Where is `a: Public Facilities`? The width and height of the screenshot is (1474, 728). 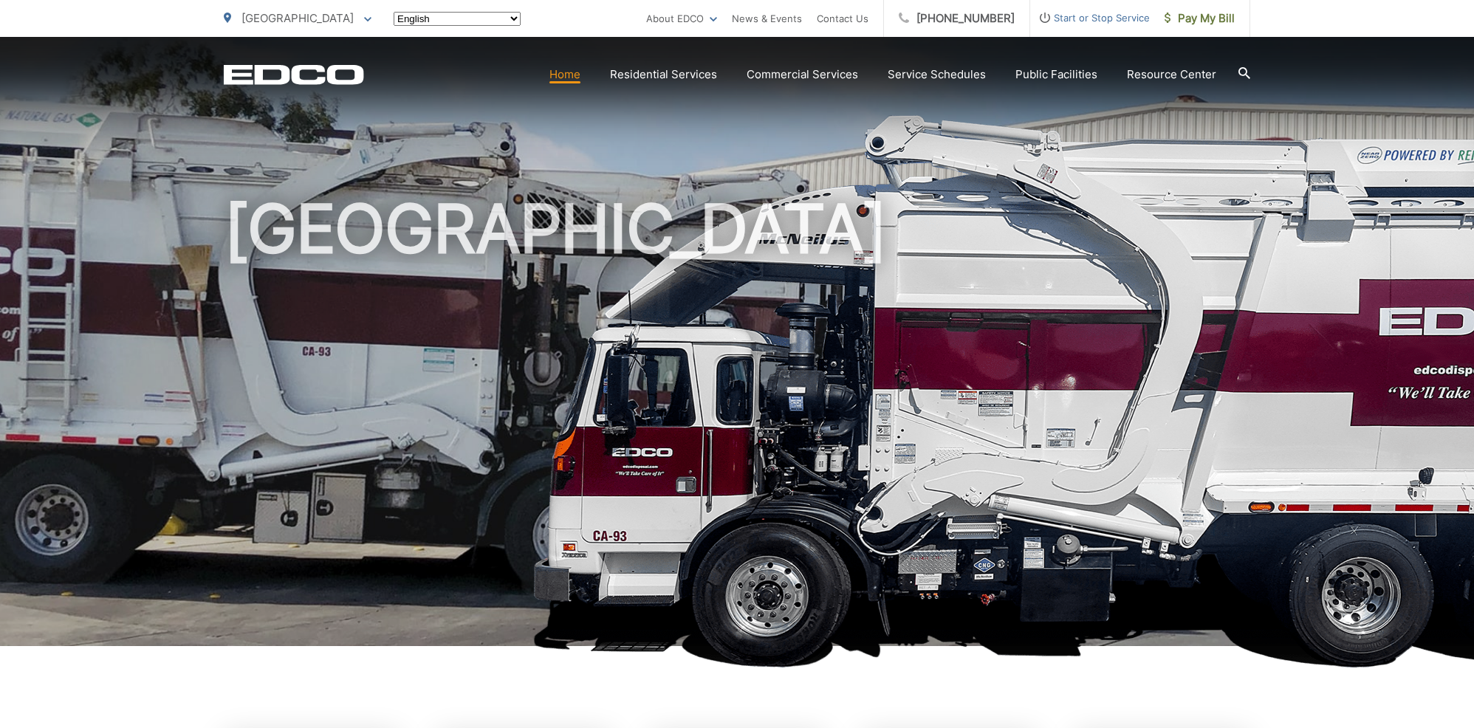
a: Public Facilities is located at coordinates (1056, 75).